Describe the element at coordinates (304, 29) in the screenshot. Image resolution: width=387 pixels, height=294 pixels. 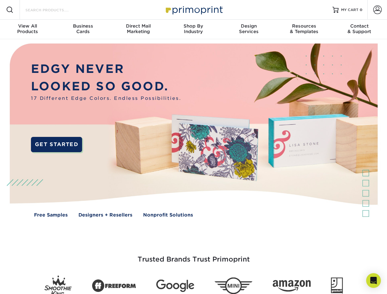
I see `div: & Templates` at that location.